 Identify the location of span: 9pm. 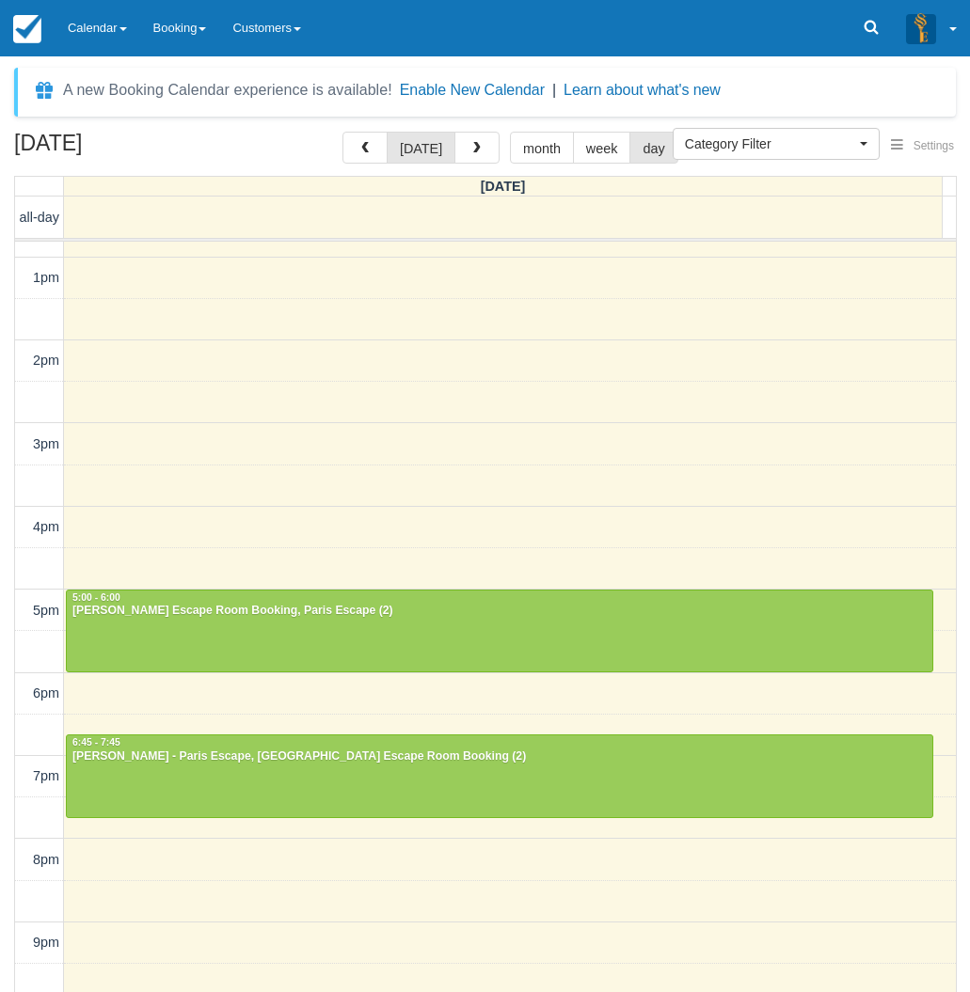
(46, 942).